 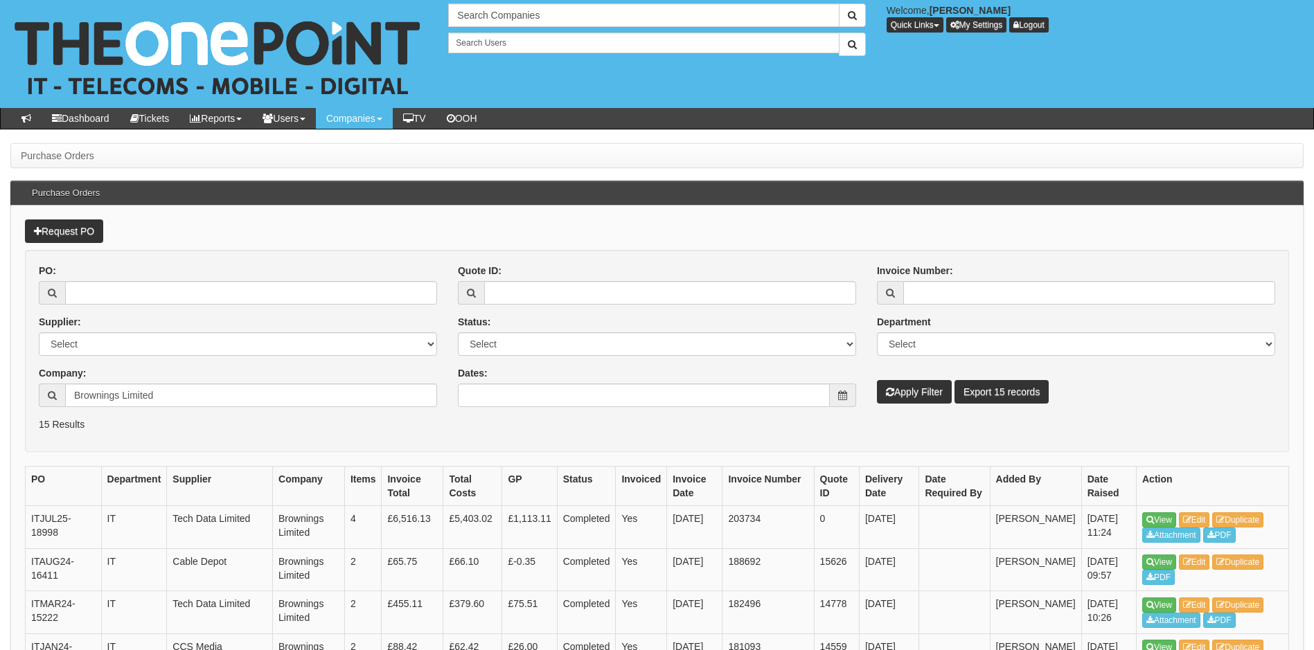 I want to click on td: £-0.35, so click(x=529, y=570).